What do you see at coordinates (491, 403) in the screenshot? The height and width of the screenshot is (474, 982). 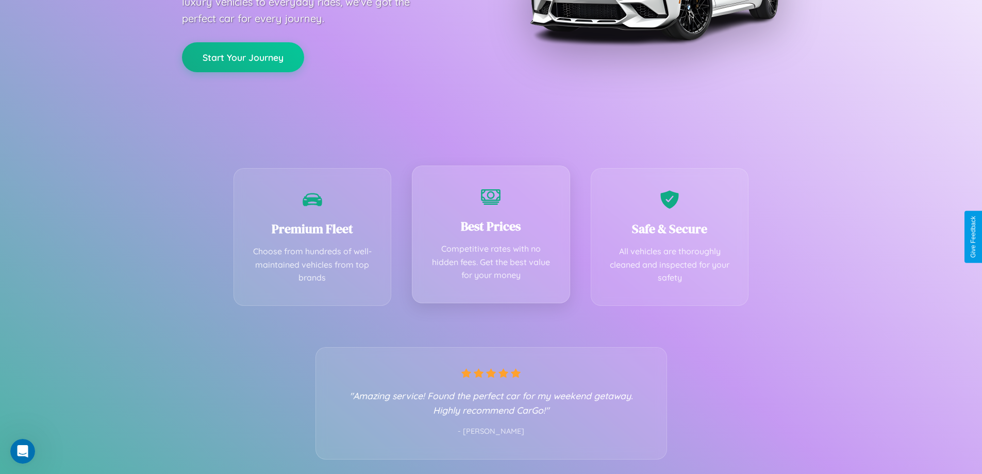 I see `p: "Amazing service! Found the perfect car for my weekend getaway. Highly recommend CarGo!"` at bounding box center [491, 403].